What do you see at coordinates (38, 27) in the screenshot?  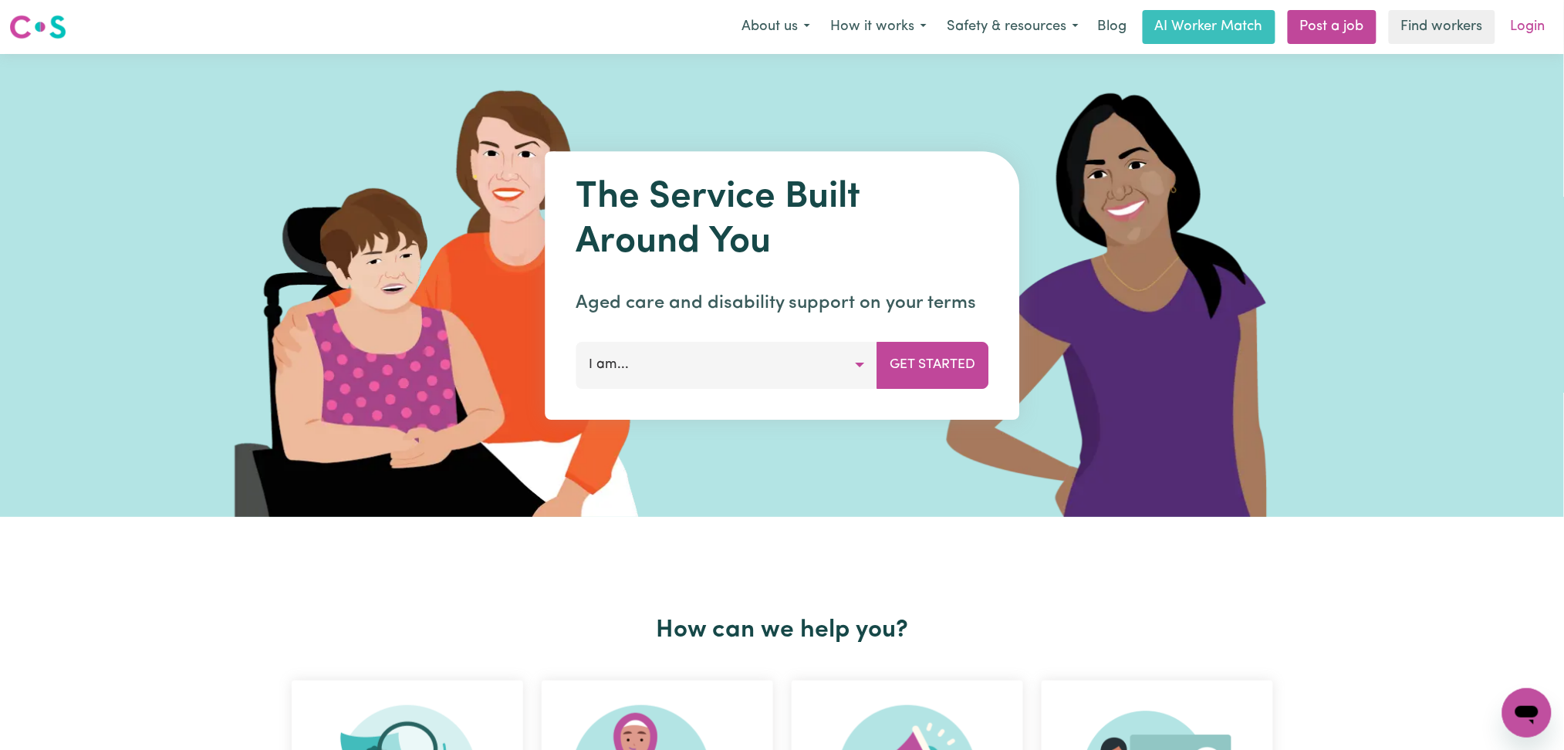 I see `a: Careseekers logo` at bounding box center [38, 27].